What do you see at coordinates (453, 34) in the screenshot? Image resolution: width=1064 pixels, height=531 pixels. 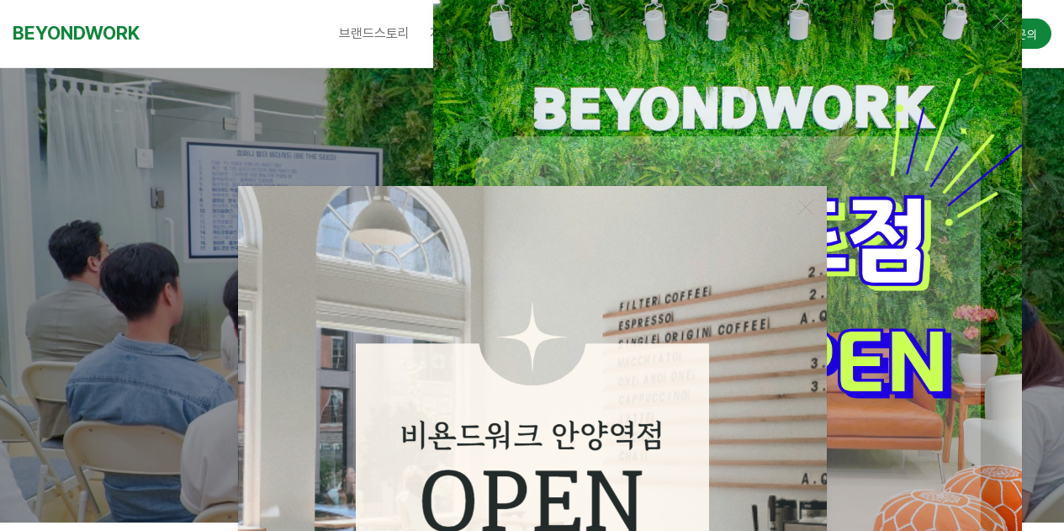 I see `a: 지점소개` at bounding box center [453, 34].